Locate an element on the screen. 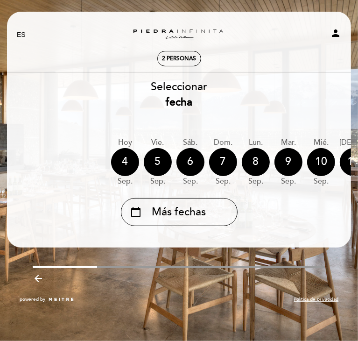 This screenshot has width=358, height=341. i: calendar_today is located at coordinates (136, 212).